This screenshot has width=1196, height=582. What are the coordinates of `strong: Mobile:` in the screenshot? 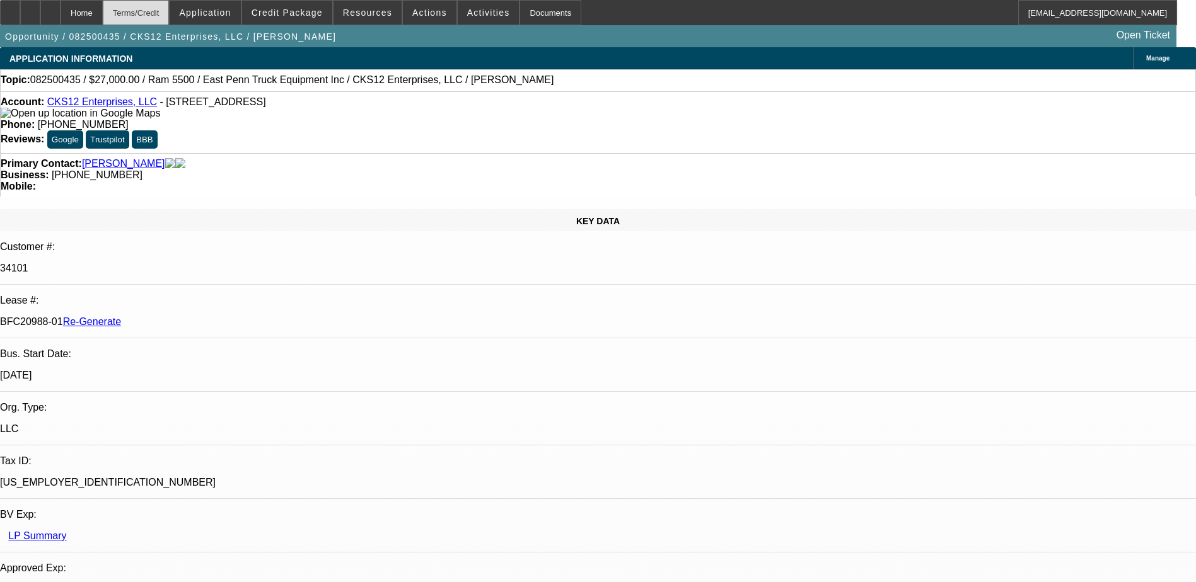 It's located at (18, 186).